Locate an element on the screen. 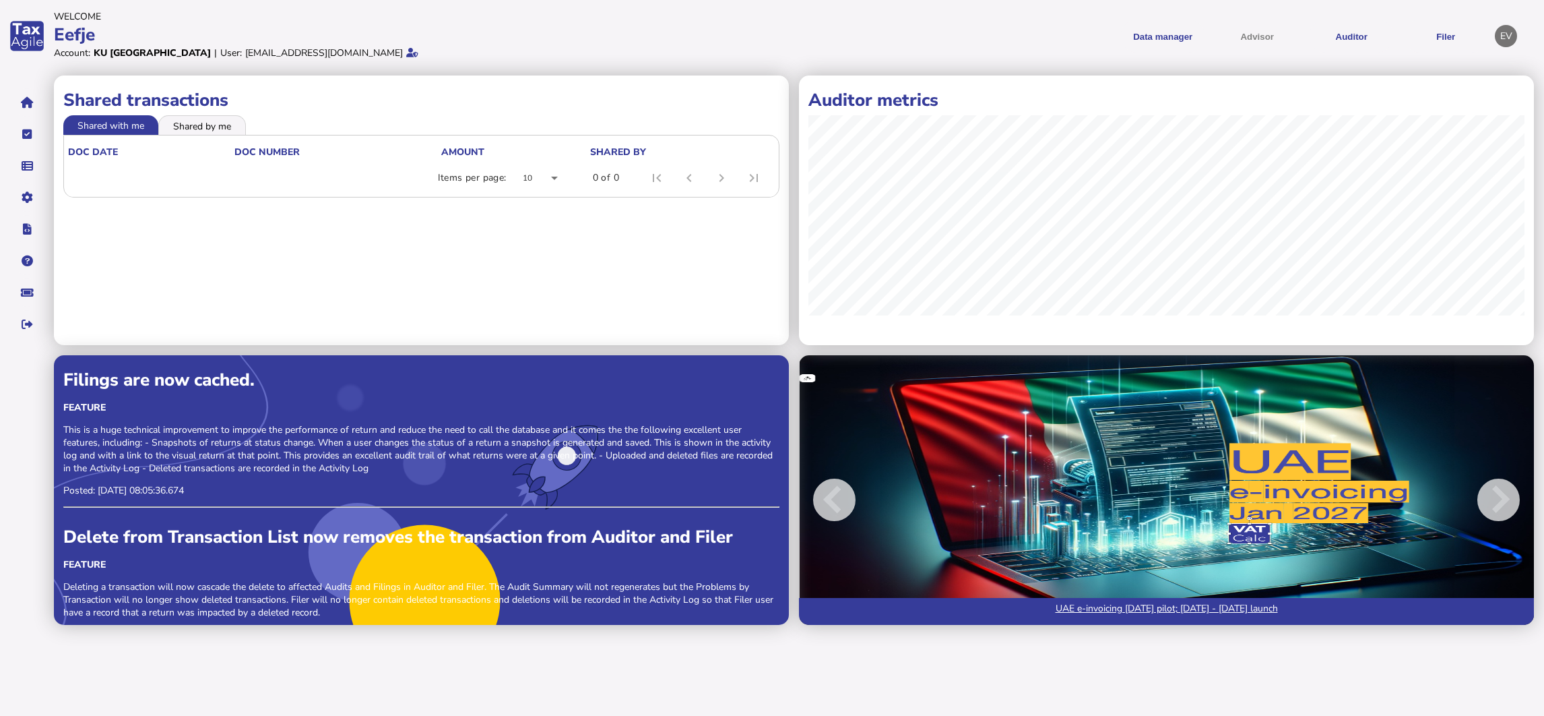 The height and width of the screenshot is (716, 1544). button: Next page is located at coordinates (722, 178).